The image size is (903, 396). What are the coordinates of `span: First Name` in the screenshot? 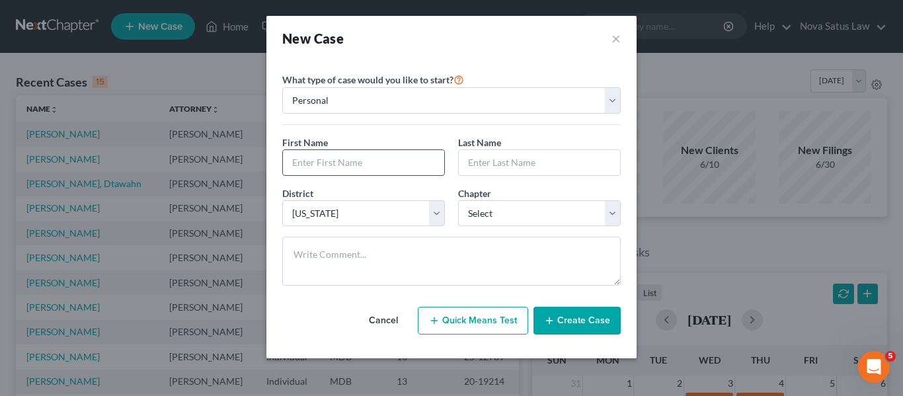 It's located at (305, 142).